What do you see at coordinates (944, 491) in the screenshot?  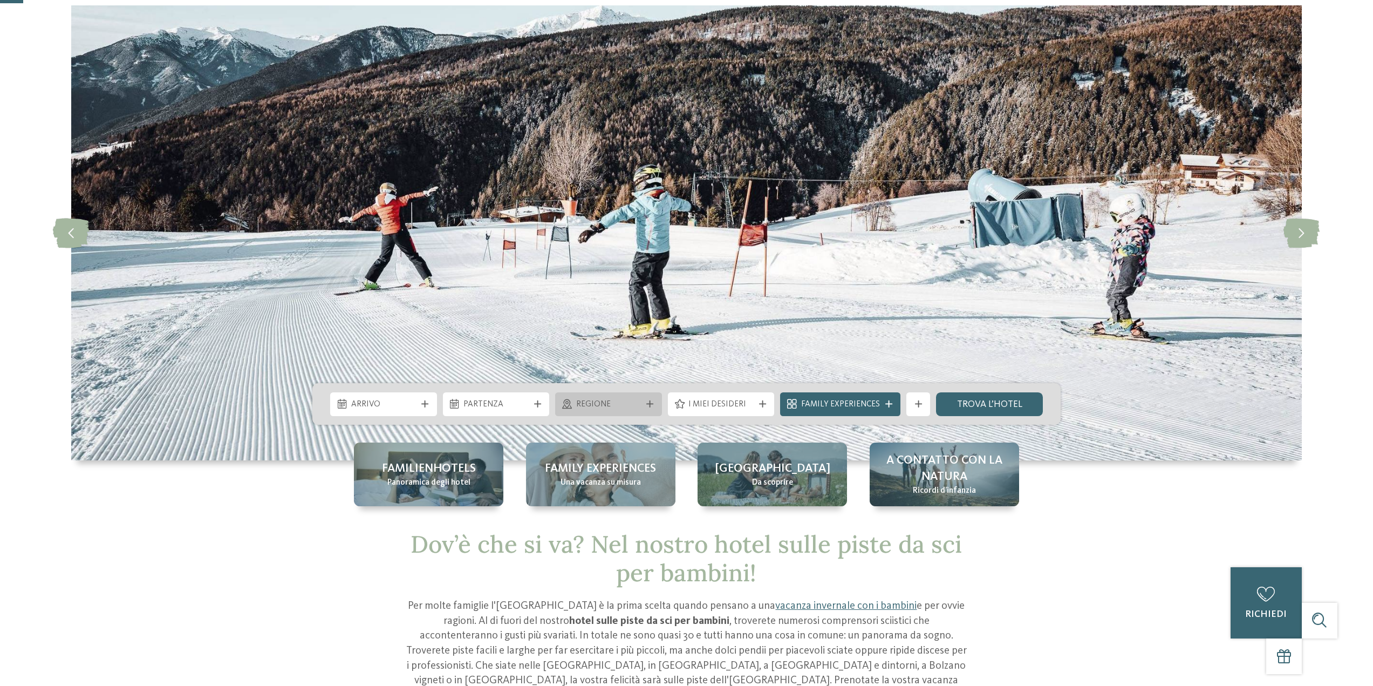 I see `span: Ricordi d’infanzia` at bounding box center [944, 491].